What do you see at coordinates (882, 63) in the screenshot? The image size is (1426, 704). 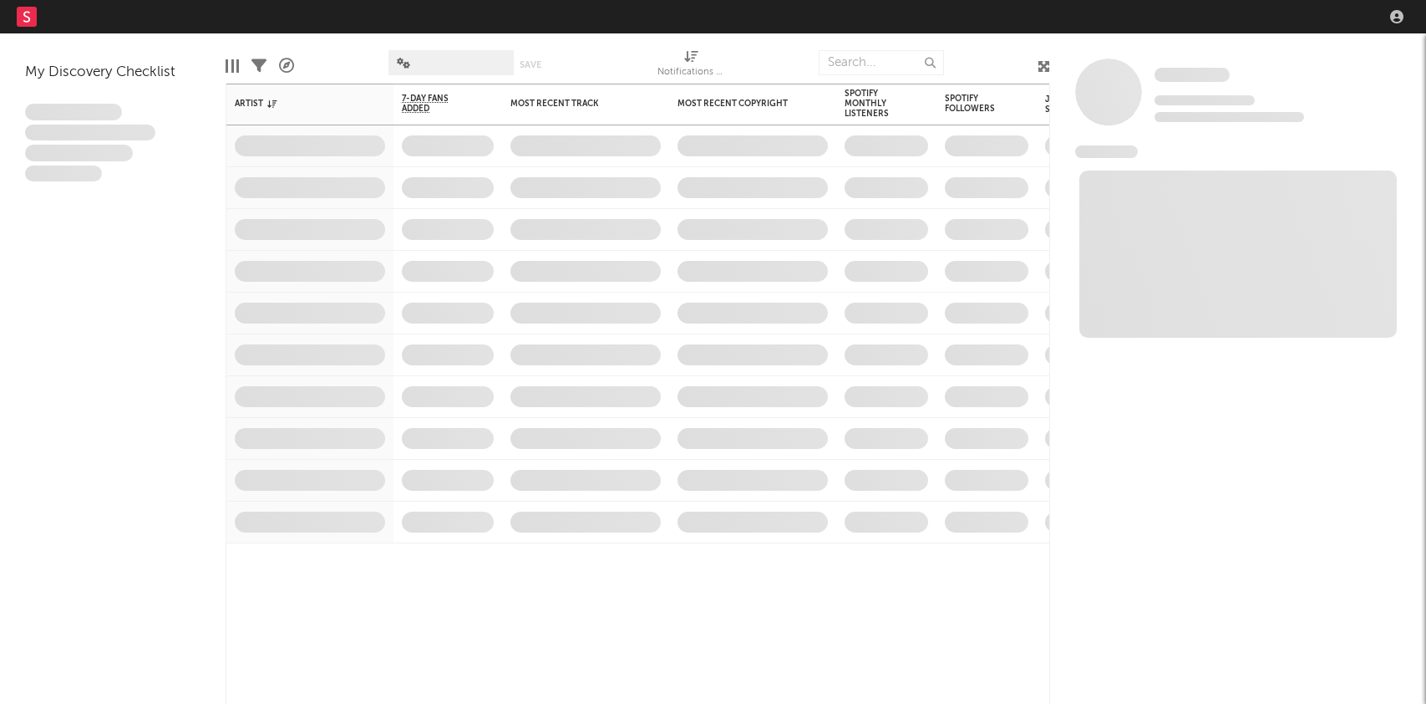 I see `input: Search...` at bounding box center [882, 63].